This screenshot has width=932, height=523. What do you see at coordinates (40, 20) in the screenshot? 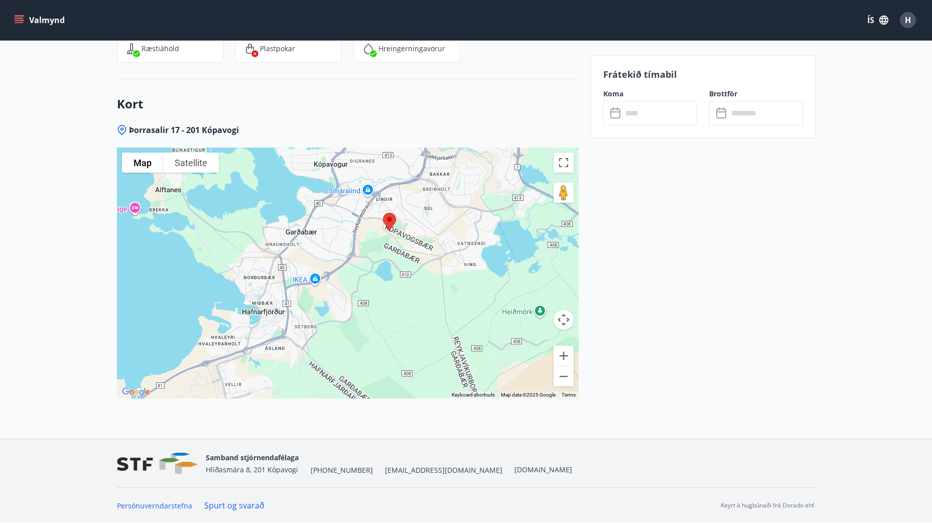
I see `button: menu` at bounding box center [40, 20].